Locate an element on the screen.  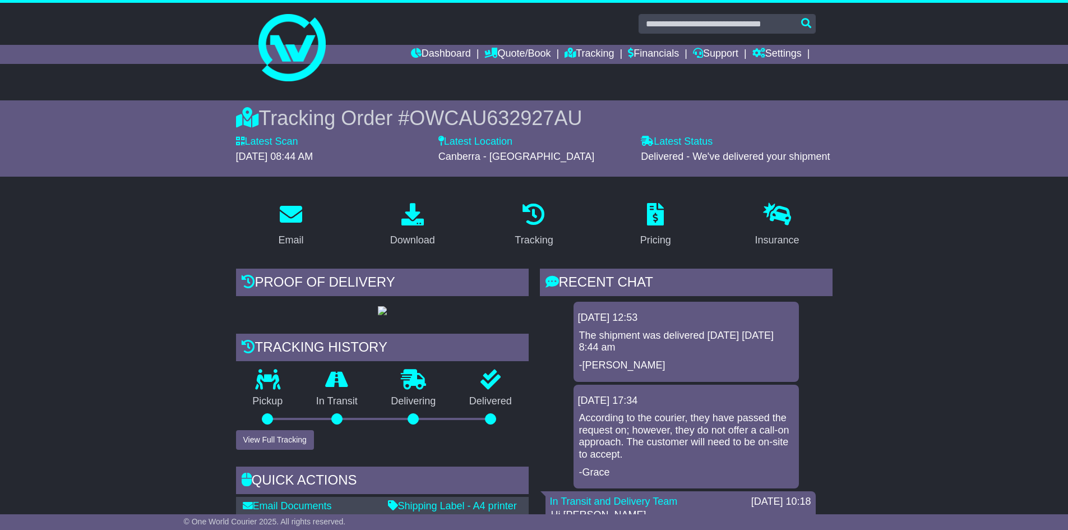
label: Latest Scan is located at coordinates (267, 142).